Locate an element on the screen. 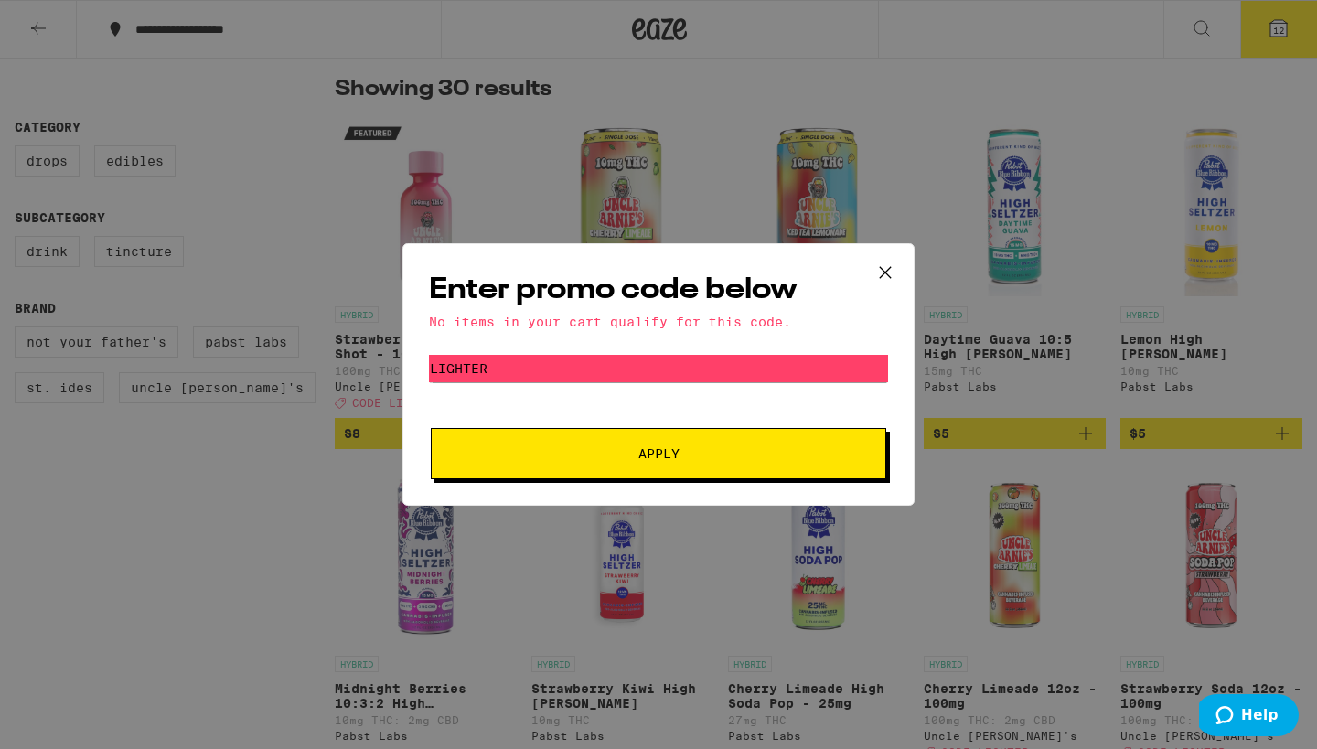 The height and width of the screenshot is (749, 1317). h2: Enter promo code below is located at coordinates (658, 290).